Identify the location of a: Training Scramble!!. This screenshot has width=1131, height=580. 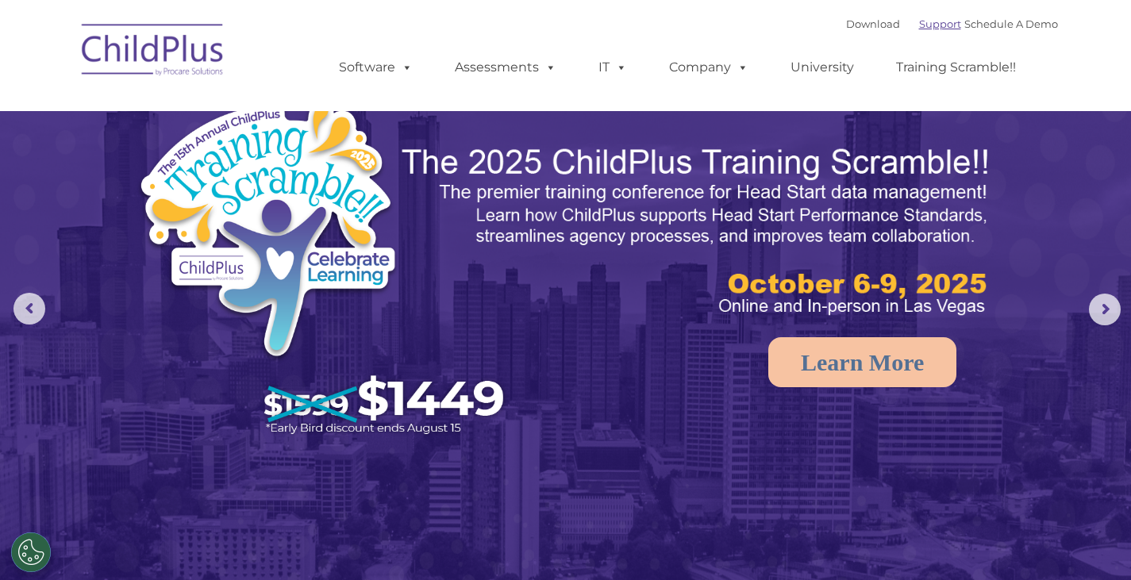
(956, 67).